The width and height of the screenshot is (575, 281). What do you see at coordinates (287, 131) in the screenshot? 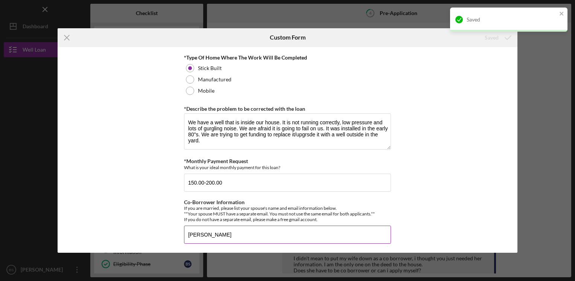
I see `textarea: We have a well that is inside our house. It is not running correctly, low pressure and lots of gu...` at bounding box center [287, 131].